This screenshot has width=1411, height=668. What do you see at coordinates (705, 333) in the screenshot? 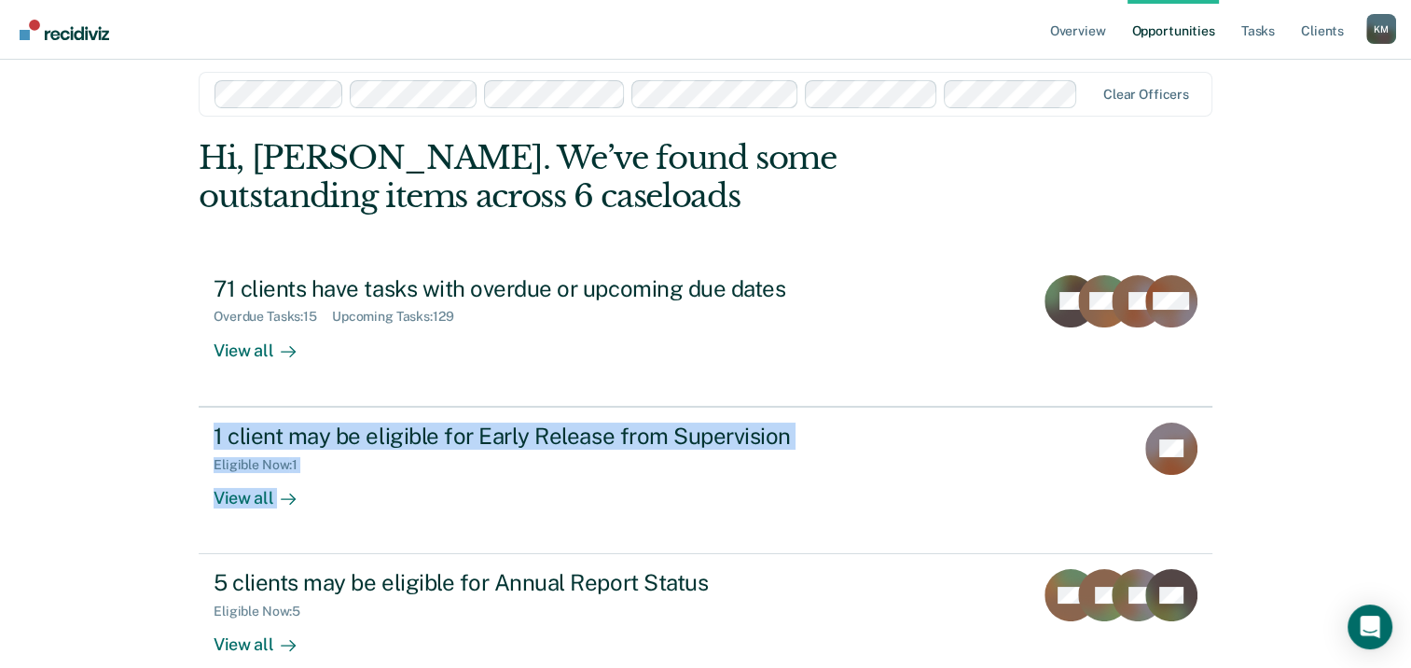
I see `a: 71 clients have tasks with overdue or upcoming due datesOverdue Tasks:15Upcoming Tasks:129View all` at bounding box center [705, 333].